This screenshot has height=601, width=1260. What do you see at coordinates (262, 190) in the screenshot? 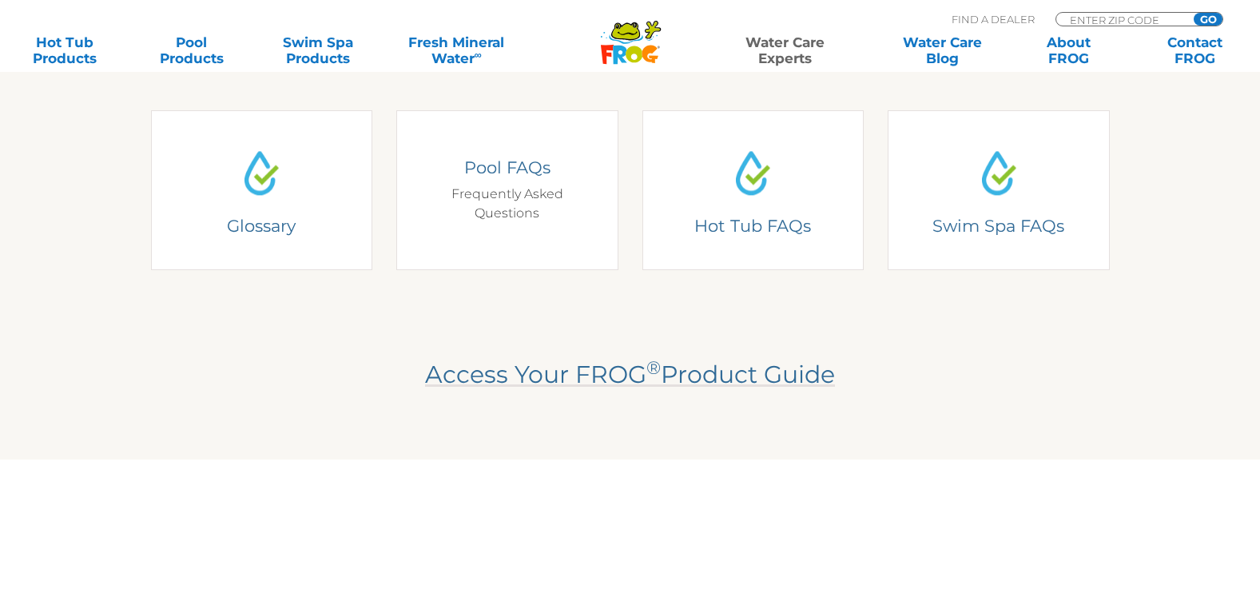
I see `a: Water Drop IconGlossaryGlossary of TerminologyLearn from the experts` at bounding box center [262, 190].